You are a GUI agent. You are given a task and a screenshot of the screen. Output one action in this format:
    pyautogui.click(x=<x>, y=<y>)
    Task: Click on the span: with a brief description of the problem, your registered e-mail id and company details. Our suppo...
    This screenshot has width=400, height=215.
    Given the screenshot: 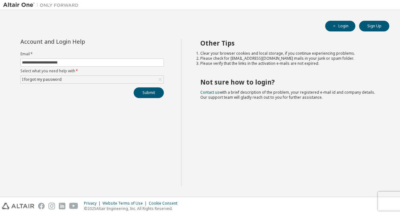 What is the action you would take?
    pyautogui.click(x=288, y=95)
    